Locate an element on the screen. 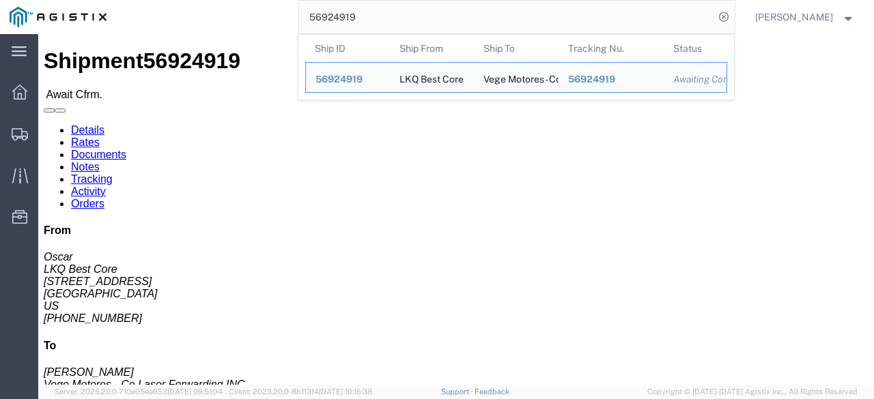  th: Ship To is located at coordinates (516, 48).